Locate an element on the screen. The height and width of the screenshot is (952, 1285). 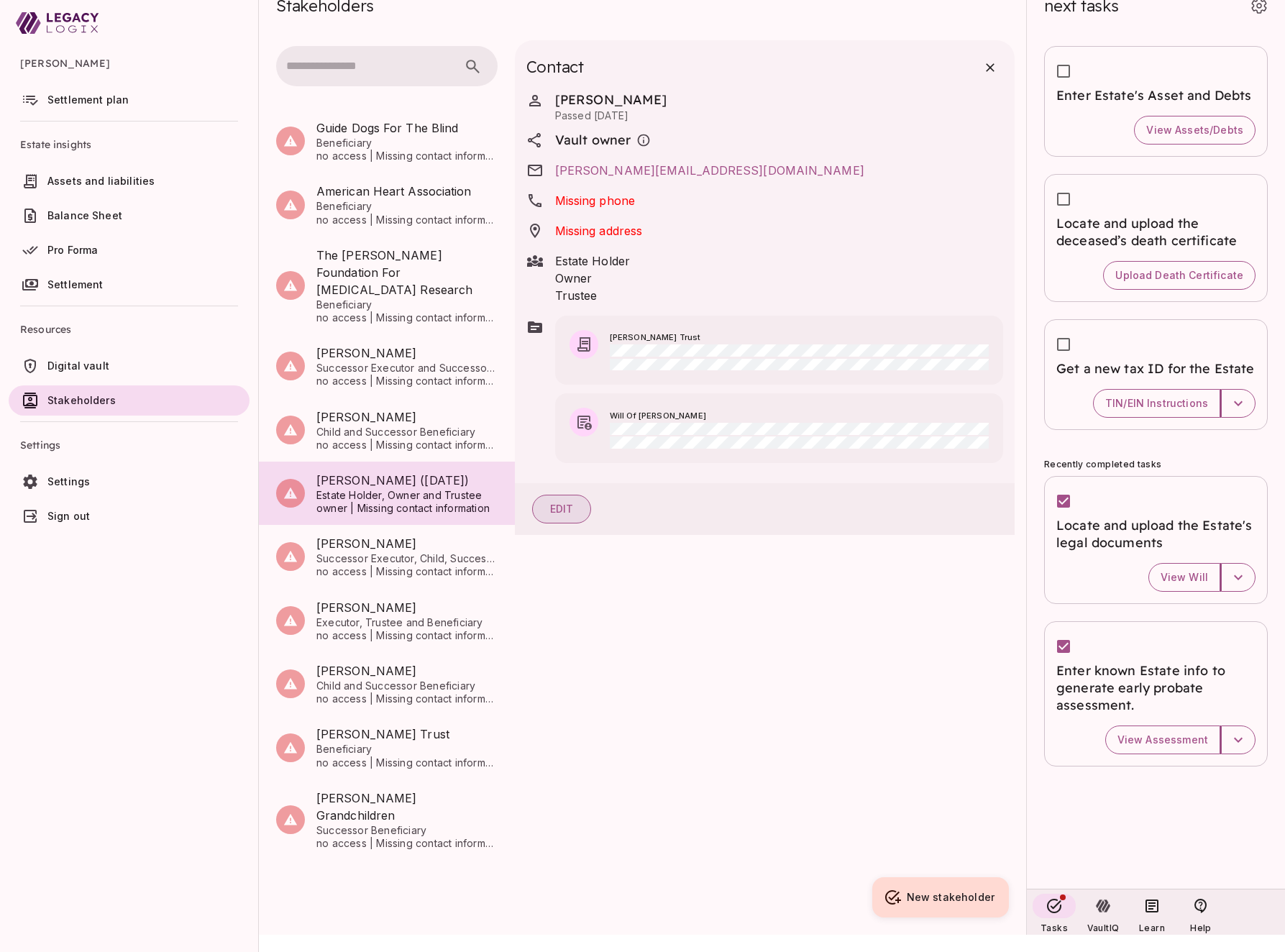
span: Enter known Estate info to generate early probate assessment. is located at coordinates (1156, 689).